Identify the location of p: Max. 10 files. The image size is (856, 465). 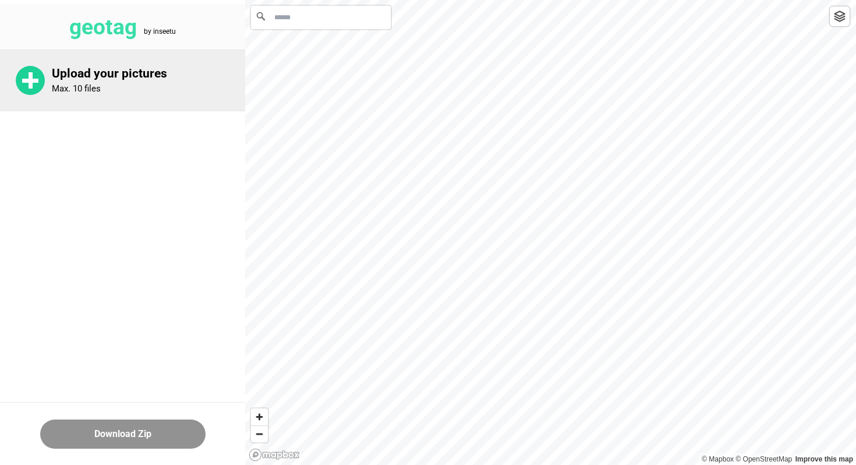
(76, 89).